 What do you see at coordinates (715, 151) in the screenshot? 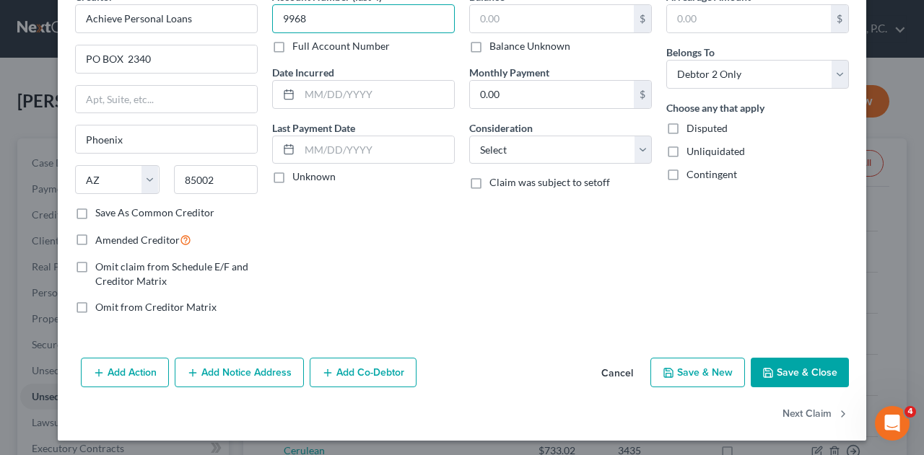
I see `span: Unliquidated` at bounding box center [715, 151].